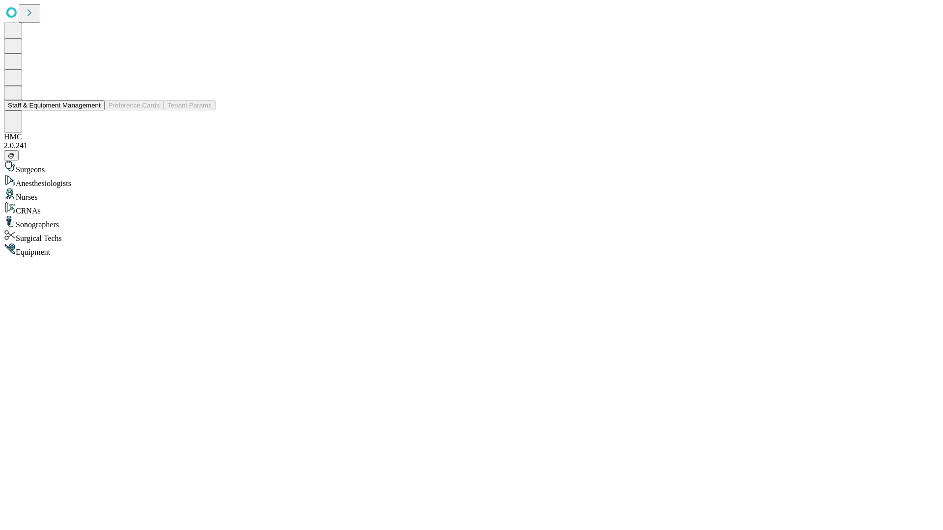 The image size is (943, 530). Describe the element at coordinates (472, 181) in the screenshot. I see `div: Anesthesiologists` at that location.